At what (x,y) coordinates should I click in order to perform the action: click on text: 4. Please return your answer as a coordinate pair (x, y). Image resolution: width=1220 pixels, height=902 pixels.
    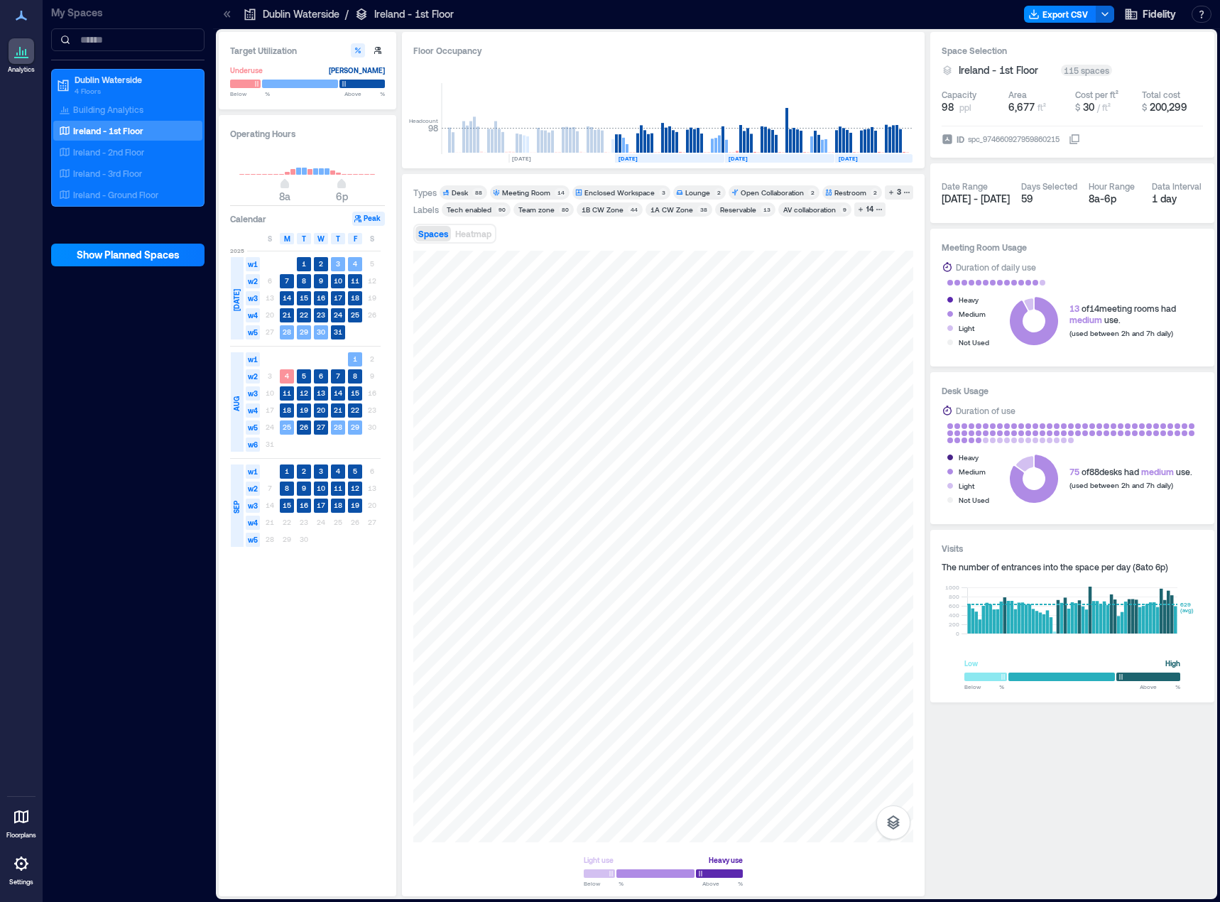
    Looking at the image, I should click on (355, 264).